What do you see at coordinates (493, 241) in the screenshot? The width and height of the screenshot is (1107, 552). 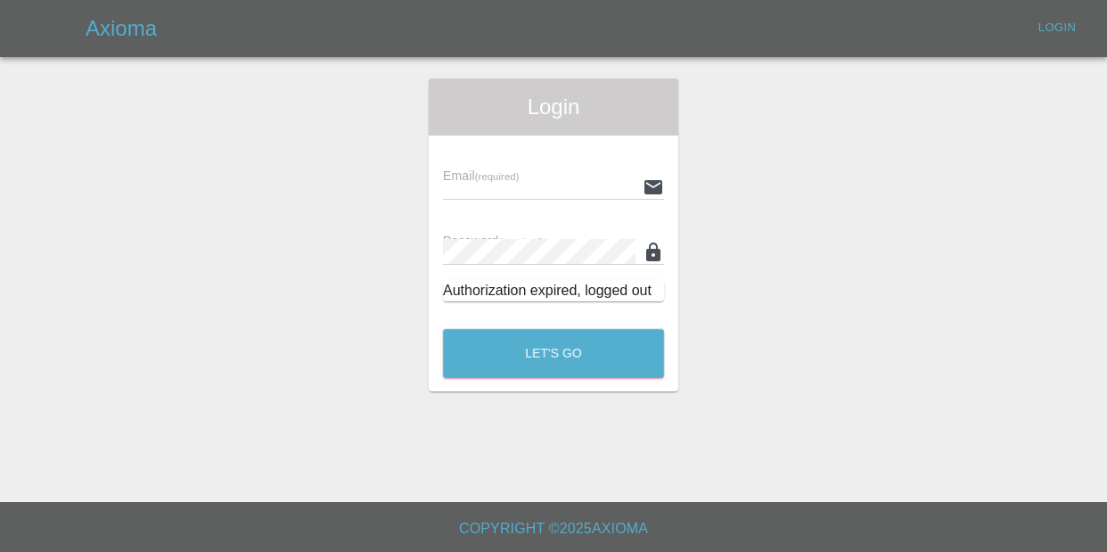 I see `span: Password` at bounding box center [493, 241].